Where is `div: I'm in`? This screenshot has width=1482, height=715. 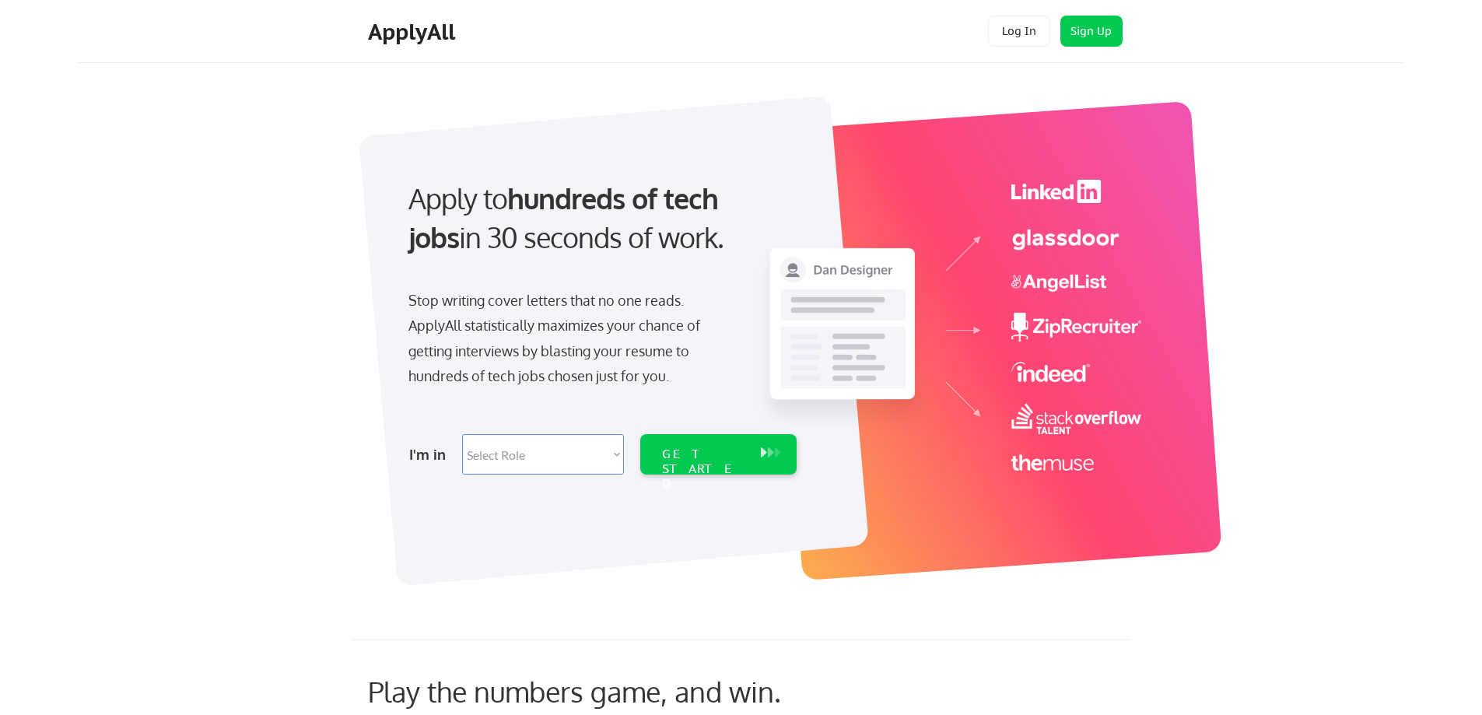 div: I'm in is located at coordinates (431, 454).